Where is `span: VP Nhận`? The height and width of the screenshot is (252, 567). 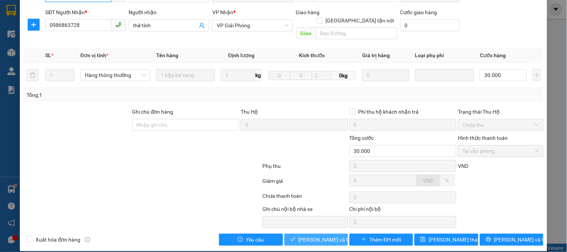
span: VP Nhận is located at coordinates (223, 12).